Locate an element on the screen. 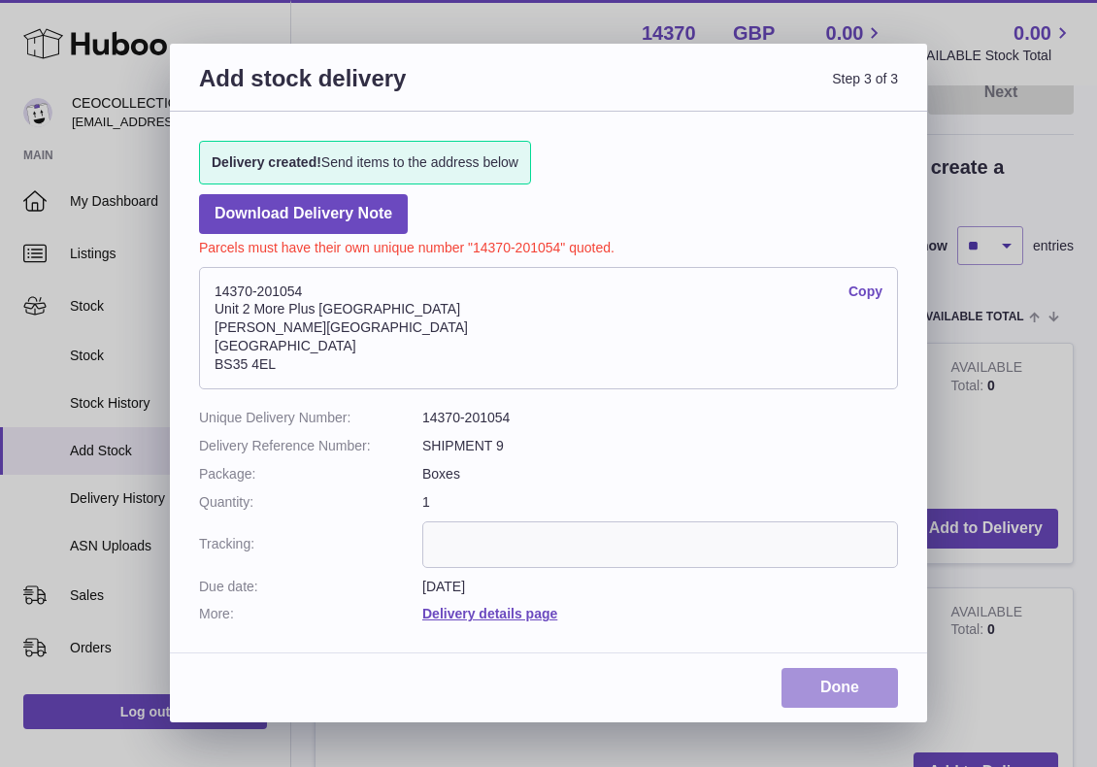  dt: More: is located at coordinates (311, 613).